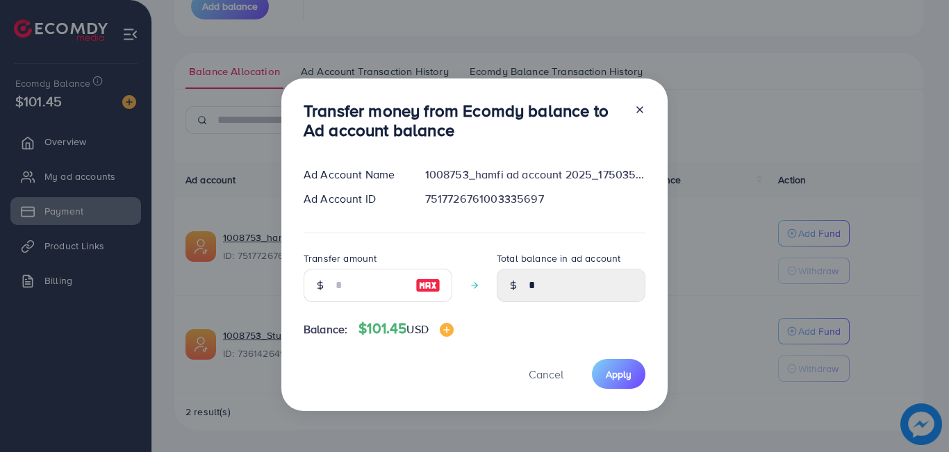  What do you see at coordinates (618, 374) in the screenshot?
I see `span: Apply` at bounding box center [618, 374].